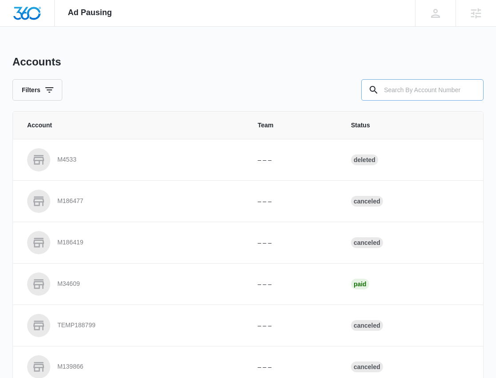 The height and width of the screenshot is (378, 496). What do you see at coordinates (69, 284) in the screenshot?
I see `p: M34609` at bounding box center [69, 284].